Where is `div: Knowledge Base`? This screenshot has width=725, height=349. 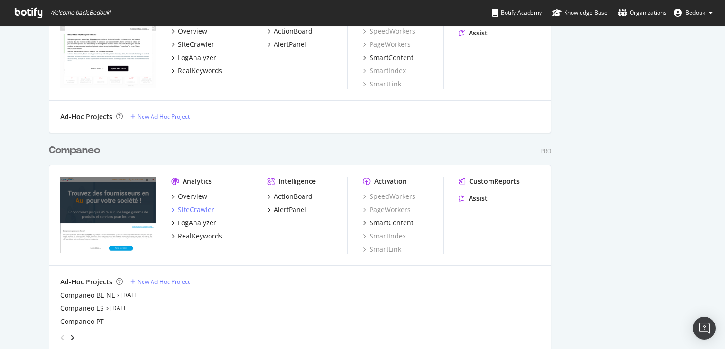 div: Knowledge Base is located at coordinates (580, 13).